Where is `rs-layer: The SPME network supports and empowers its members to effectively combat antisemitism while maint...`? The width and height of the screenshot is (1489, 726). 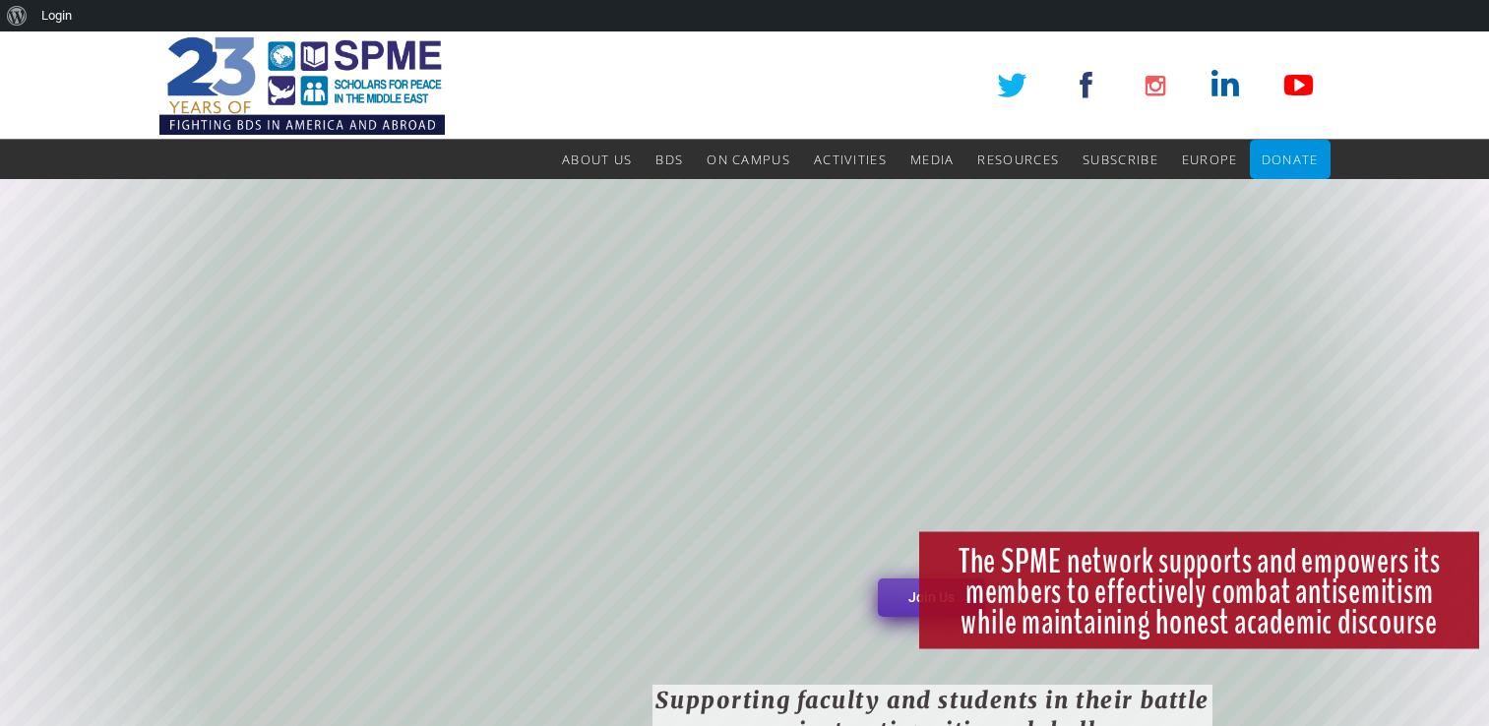
rs-layer: The SPME network supports and empowers its members to effectively combat antisemitism while maint... is located at coordinates (1199, 590).